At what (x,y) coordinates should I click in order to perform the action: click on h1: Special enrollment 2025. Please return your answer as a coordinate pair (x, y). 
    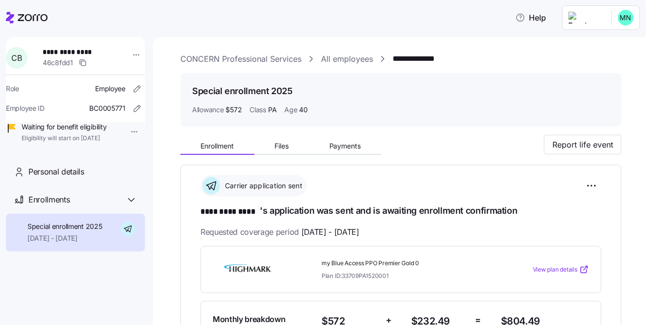
    Looking at the image, I should click on (242, 91).